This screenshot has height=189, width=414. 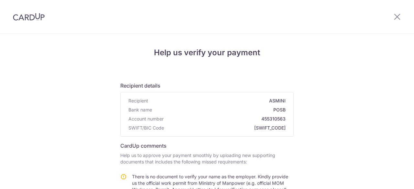 What do you see at coordinates (226, 119) in the screenshot?
I see `span: 455310563` at bounding box center [226, 119].